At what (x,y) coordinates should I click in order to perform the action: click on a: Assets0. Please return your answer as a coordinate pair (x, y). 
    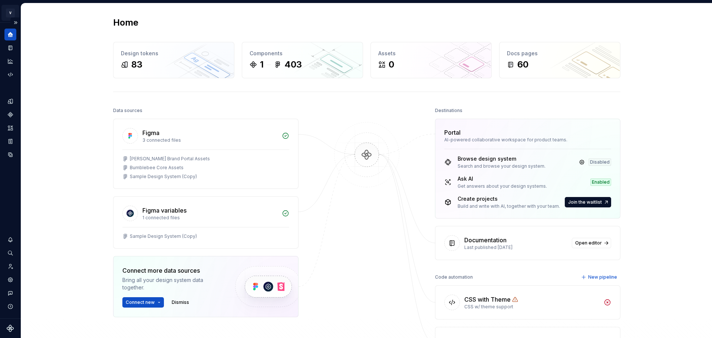
    Looking at the image, I should click on (431, 60).